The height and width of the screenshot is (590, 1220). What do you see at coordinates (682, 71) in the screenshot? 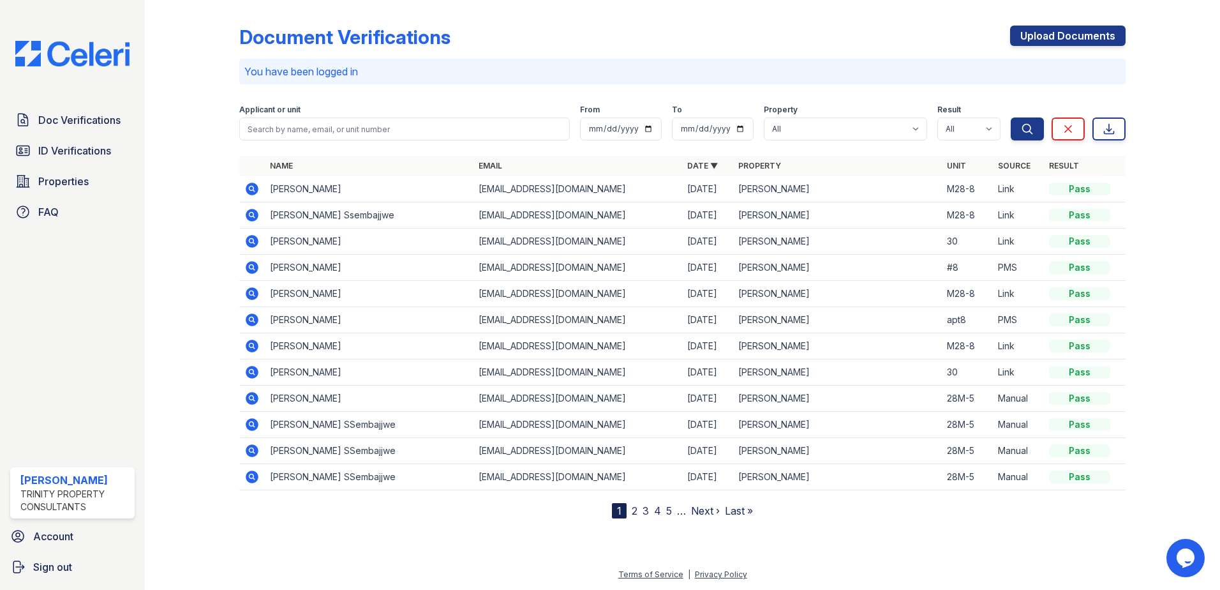
I see `p: You have been logged in` at bounding box center [682, 71].